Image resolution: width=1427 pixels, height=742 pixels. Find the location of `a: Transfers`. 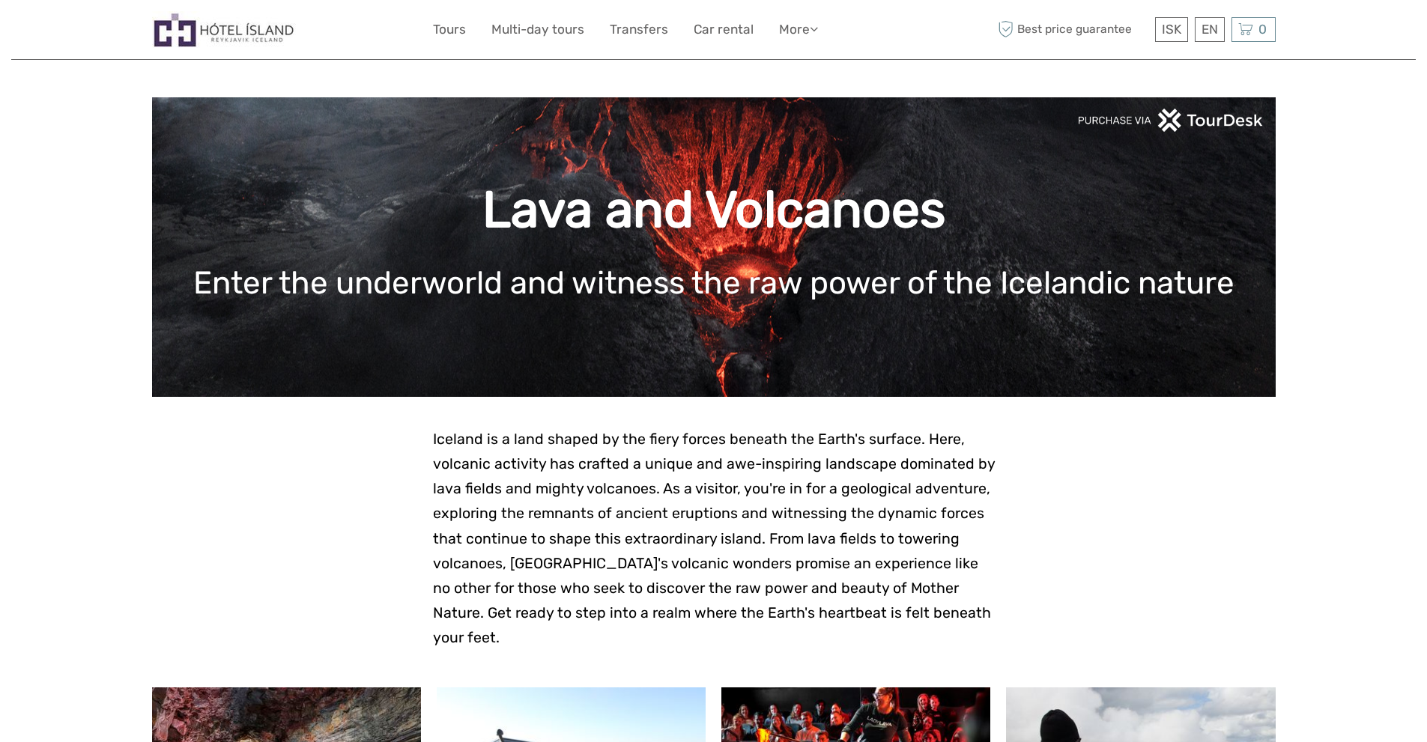

a: Transfers is located at coordinates (639, 29).